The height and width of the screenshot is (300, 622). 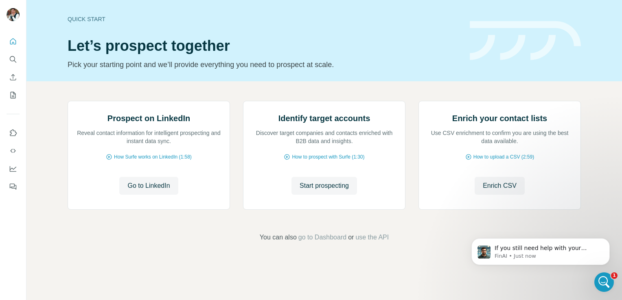 What do you see at coordinates (13, 151) in the screenshot?
I see `button: Use Surfe API` at bounding box center [13, 151].